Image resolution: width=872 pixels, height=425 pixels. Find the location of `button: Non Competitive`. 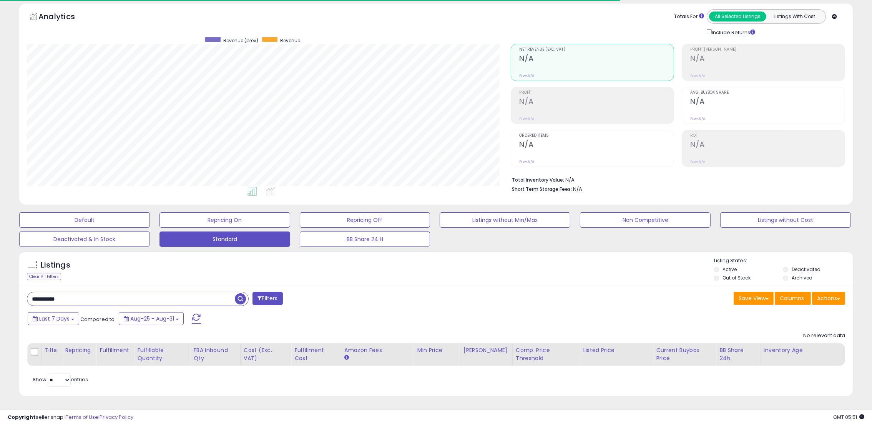

button: Non Competitive is located at coordinates (645, 220).